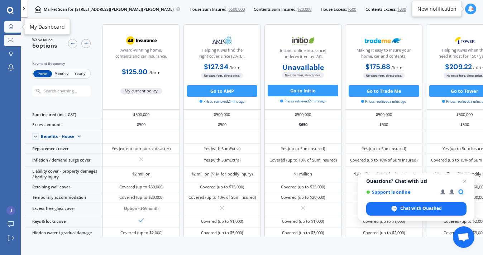  I want to click on img: Initio.webp, so click(303, 41).